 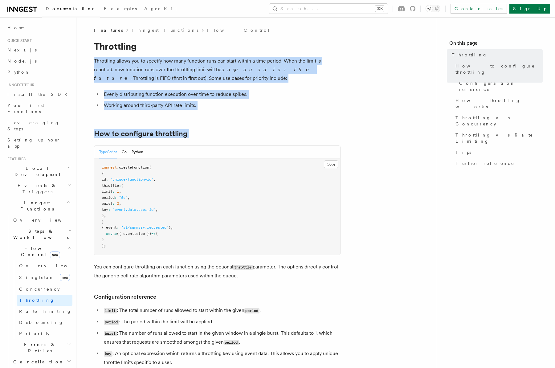 What do you see at coordinates (111, 234) in the screenshot?
I see `span: async` at bounding box center [111, 234].